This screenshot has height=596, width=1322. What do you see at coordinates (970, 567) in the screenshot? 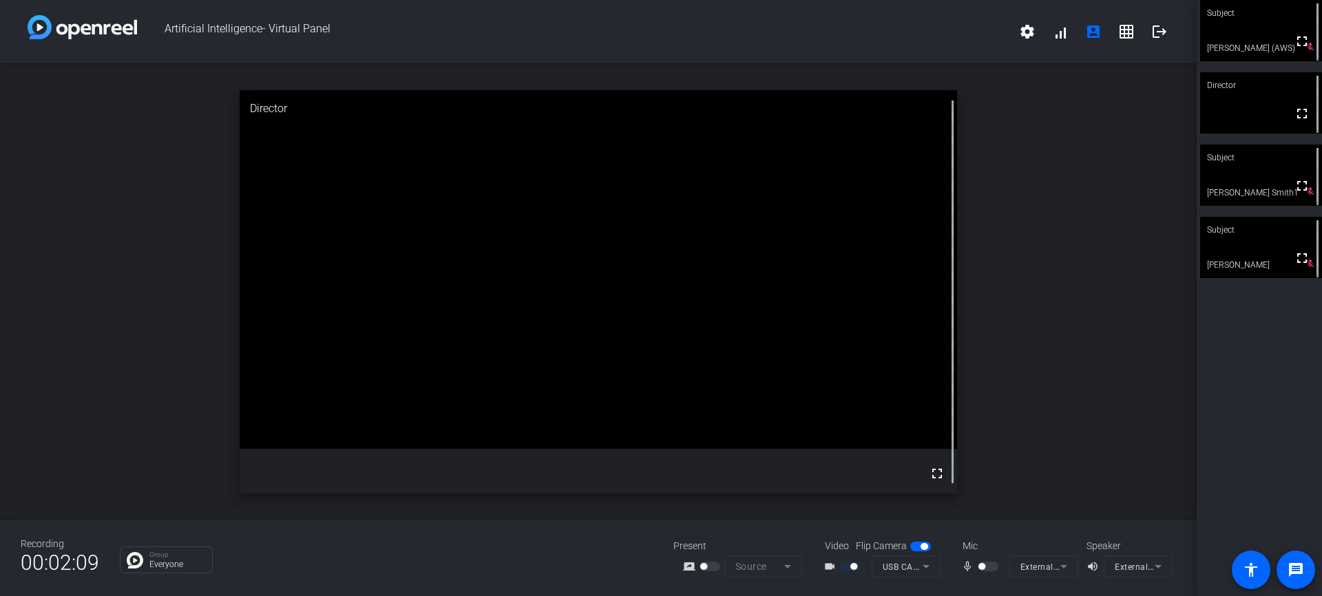
I see `mat-icon: mic_none` at bounding box center [970, 567].